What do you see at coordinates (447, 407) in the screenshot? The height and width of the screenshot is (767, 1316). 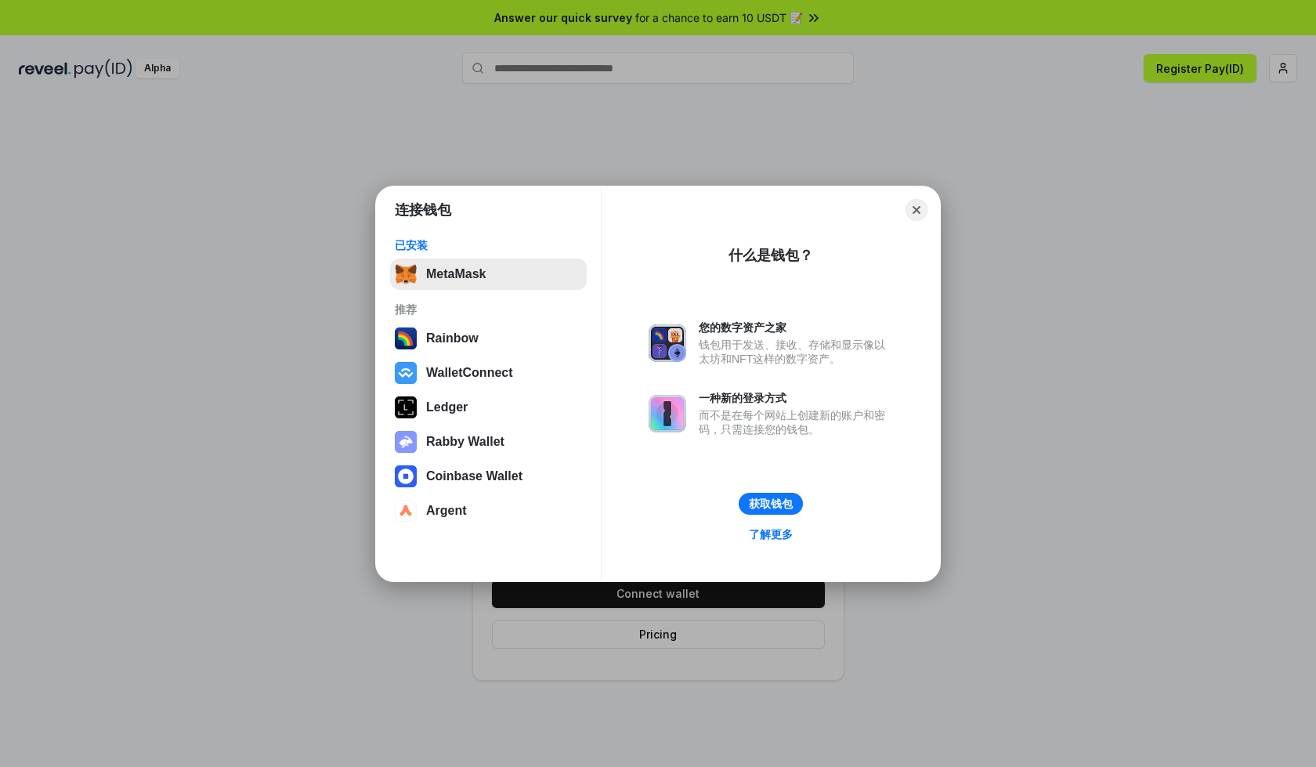 I see `div: Ledger` at bounding box center [447, 407].